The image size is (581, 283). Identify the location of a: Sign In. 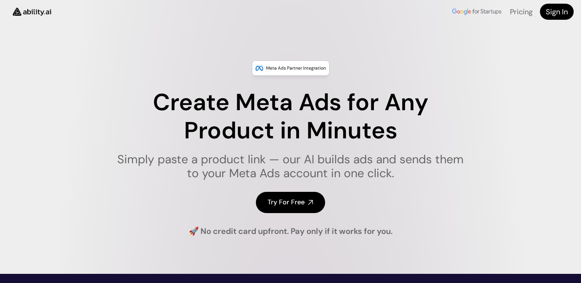
(557, 12).